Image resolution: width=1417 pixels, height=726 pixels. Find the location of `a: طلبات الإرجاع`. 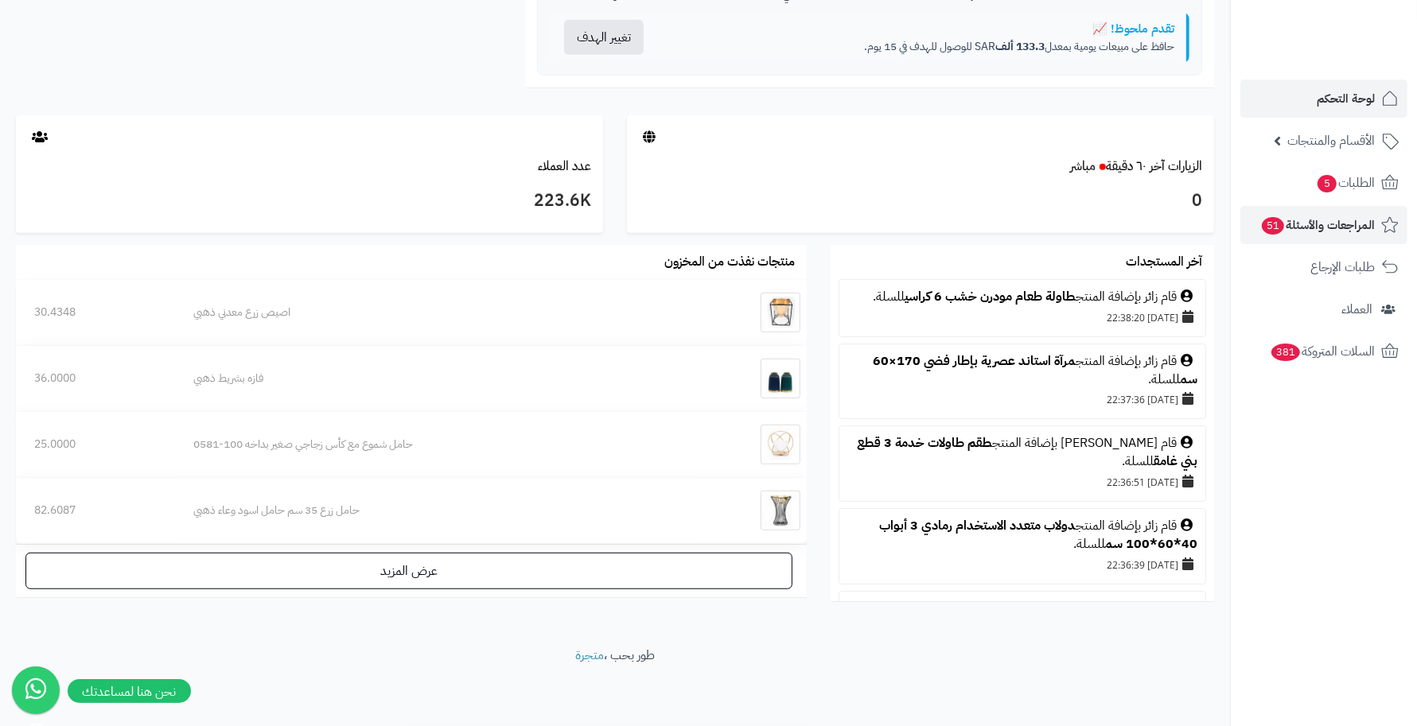

a: طلبات الإرجاع is located at coordinates (1324, 267).